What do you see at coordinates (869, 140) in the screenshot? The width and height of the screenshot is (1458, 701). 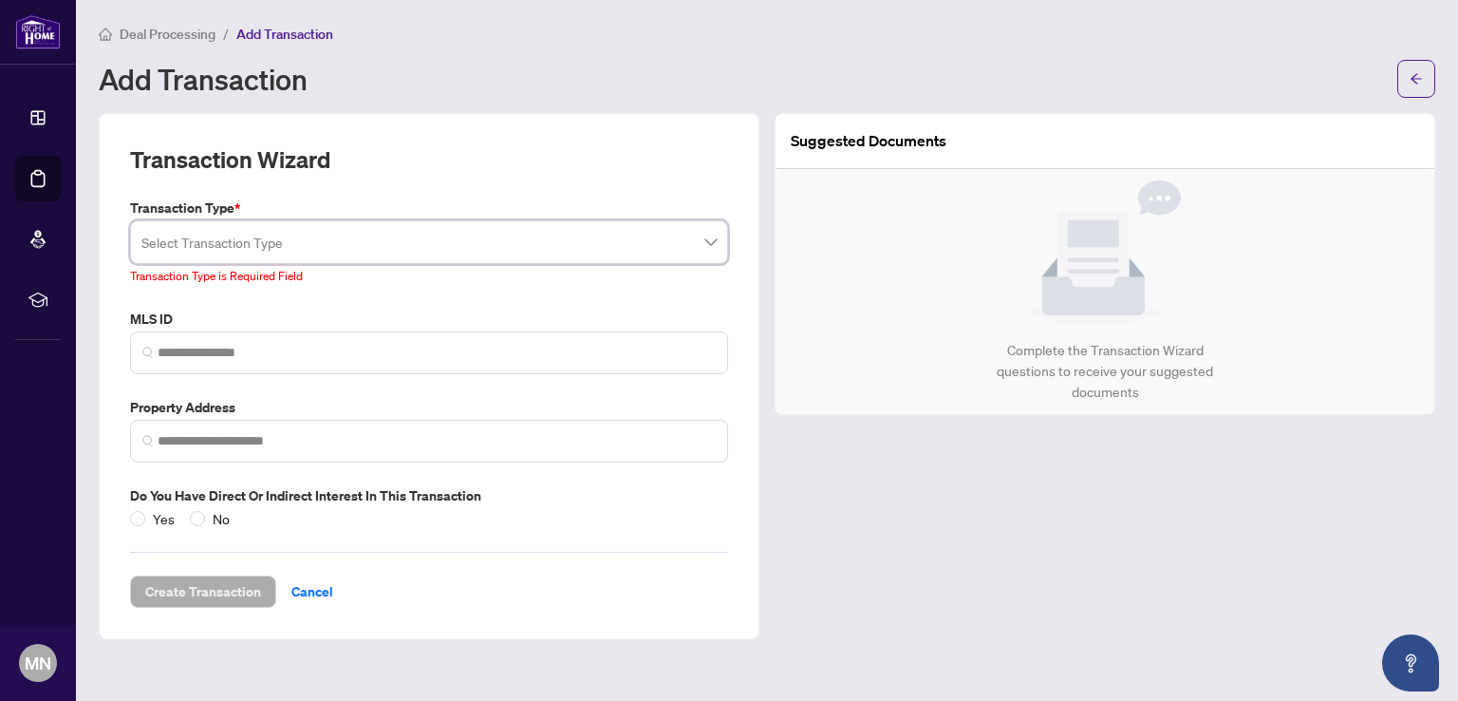 I see `article: Suggested Documents` at bounding box center [869, 140].